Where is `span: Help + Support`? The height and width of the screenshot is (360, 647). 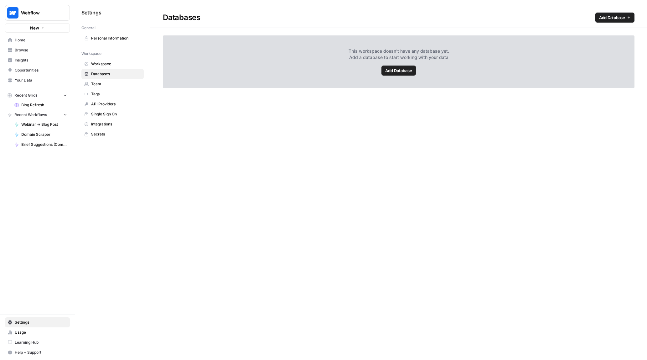
span: Help + Support is located at coordinates (41, 352).